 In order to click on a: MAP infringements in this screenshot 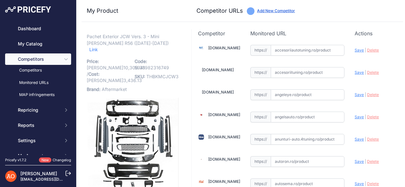, I will do `click(38, 95)`.